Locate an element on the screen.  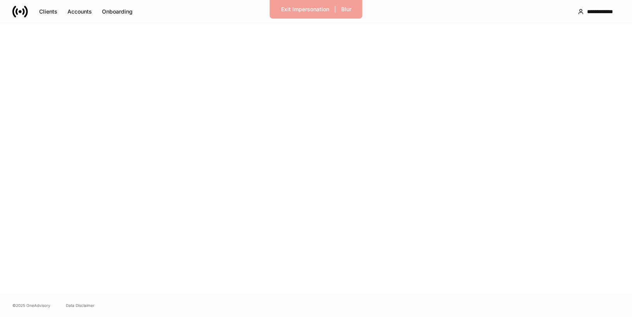
button: Blur is located at coordinates (346, 9).